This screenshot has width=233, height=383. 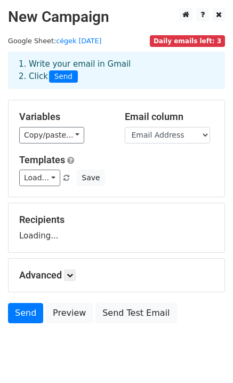 I want to click on span: Send, so click(x=64, y=77).